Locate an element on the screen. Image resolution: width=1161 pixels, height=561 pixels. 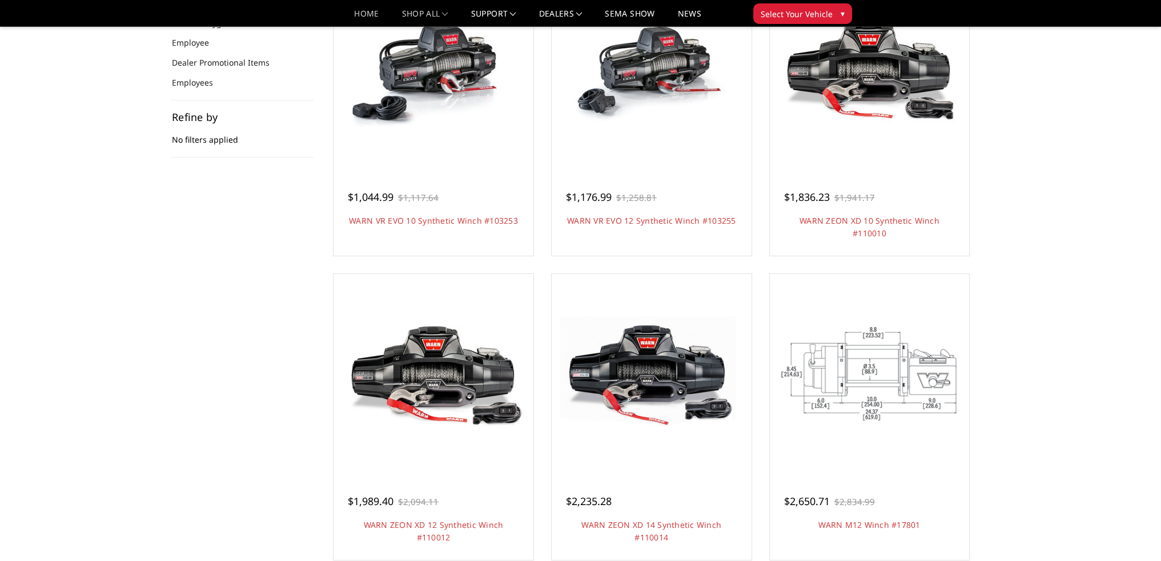
a: WARN M12 Winch #17801 is located at coordinates (869, 525).